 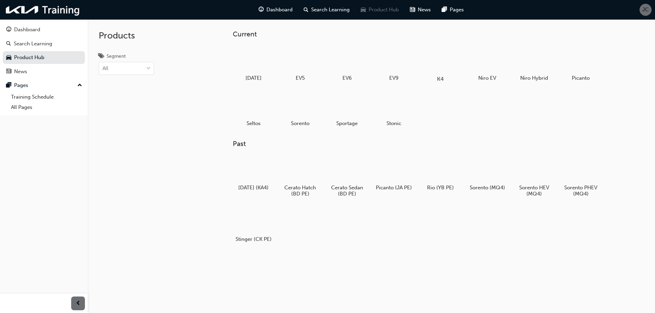 What do you see at coordinates (21, 85) in the screenshot?
I see `div: Pages` at bounding box center [21, 85].